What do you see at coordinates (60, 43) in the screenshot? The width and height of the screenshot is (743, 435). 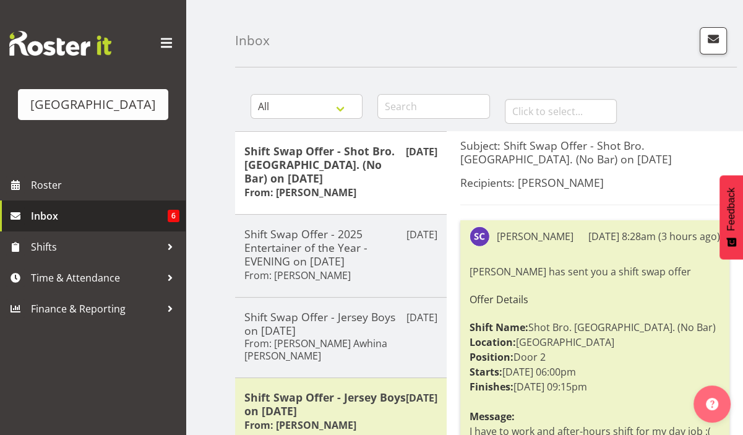 I see `img: Rosterit website logo` at bounding box center [60, 43].